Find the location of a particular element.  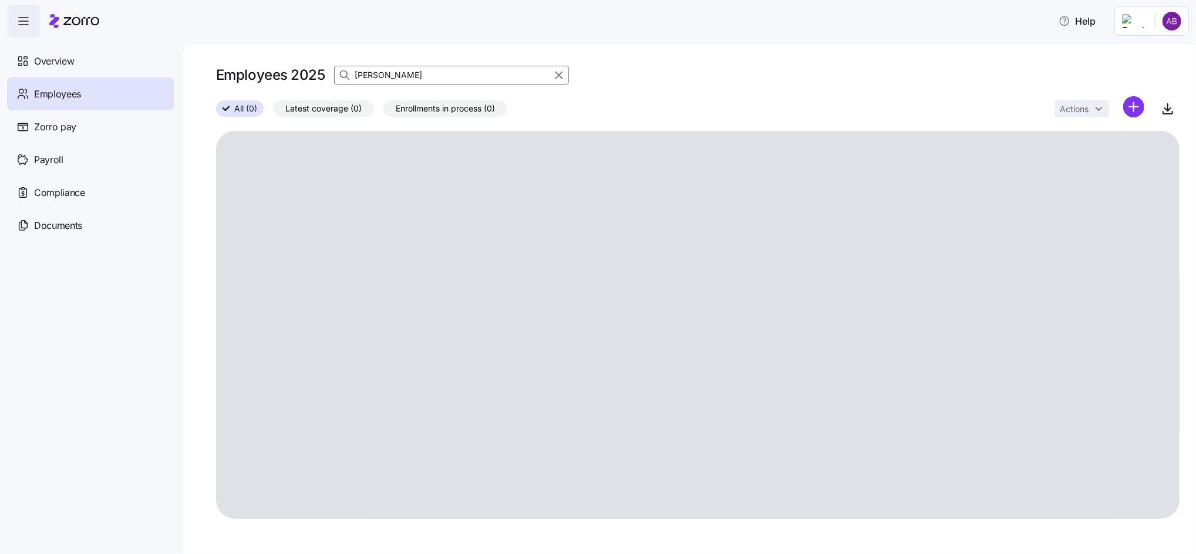

span: Employees is located at coordinates (58, 94).